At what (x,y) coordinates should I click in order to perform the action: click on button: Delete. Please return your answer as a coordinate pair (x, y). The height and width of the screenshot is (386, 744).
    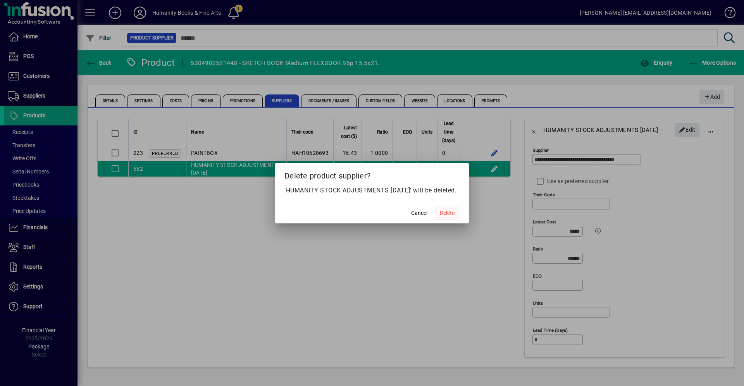
    Looking at the image, I should click on (447, 213).